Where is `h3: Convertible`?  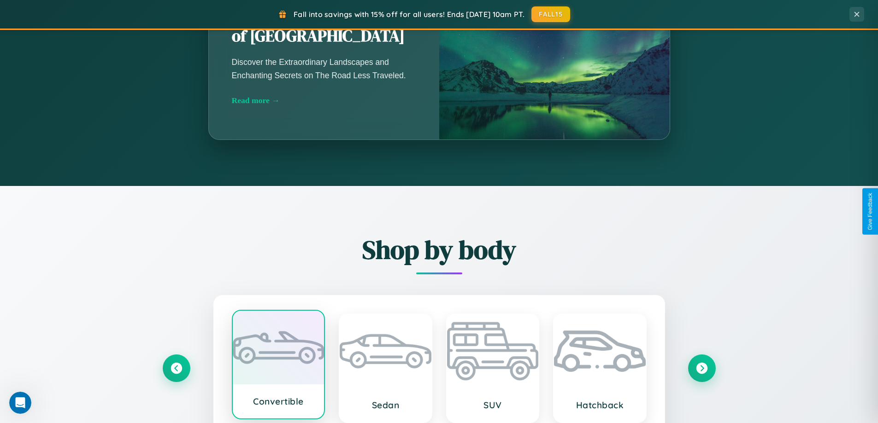 h3: Convertible is located at coordinates (278, 402).